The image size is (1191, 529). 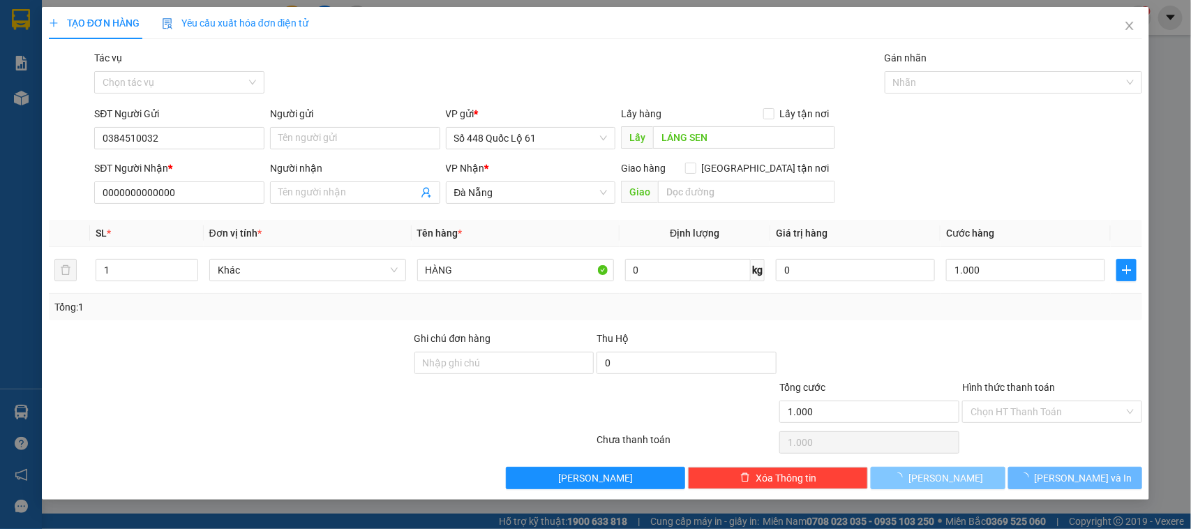 I want to click on span: Định lượng, so click(x=694, y=233).